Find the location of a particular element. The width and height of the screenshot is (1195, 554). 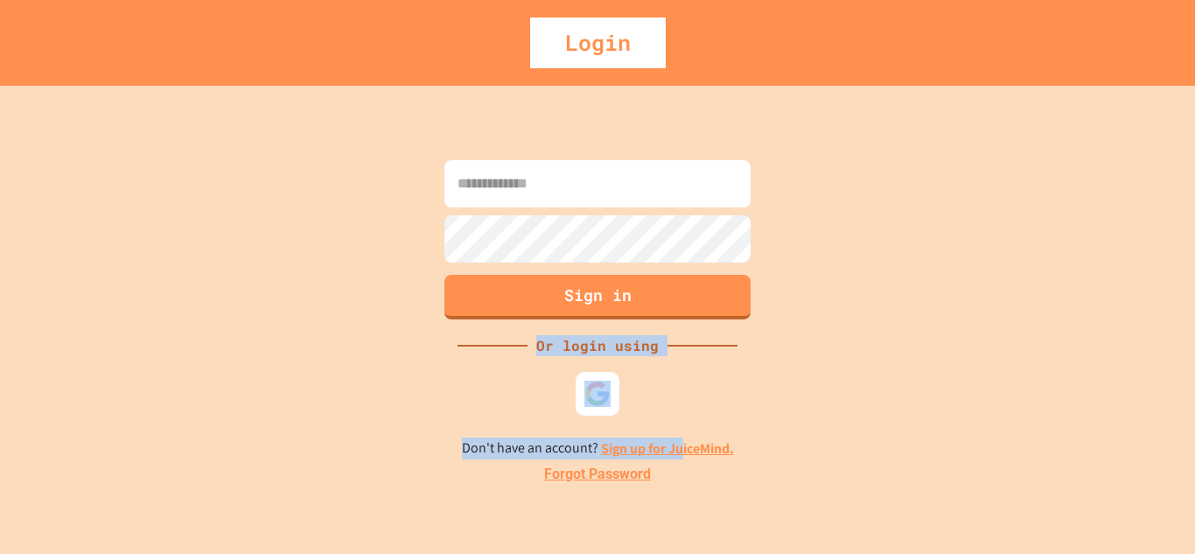

div: Or login using is located at coordinates (598, 346).